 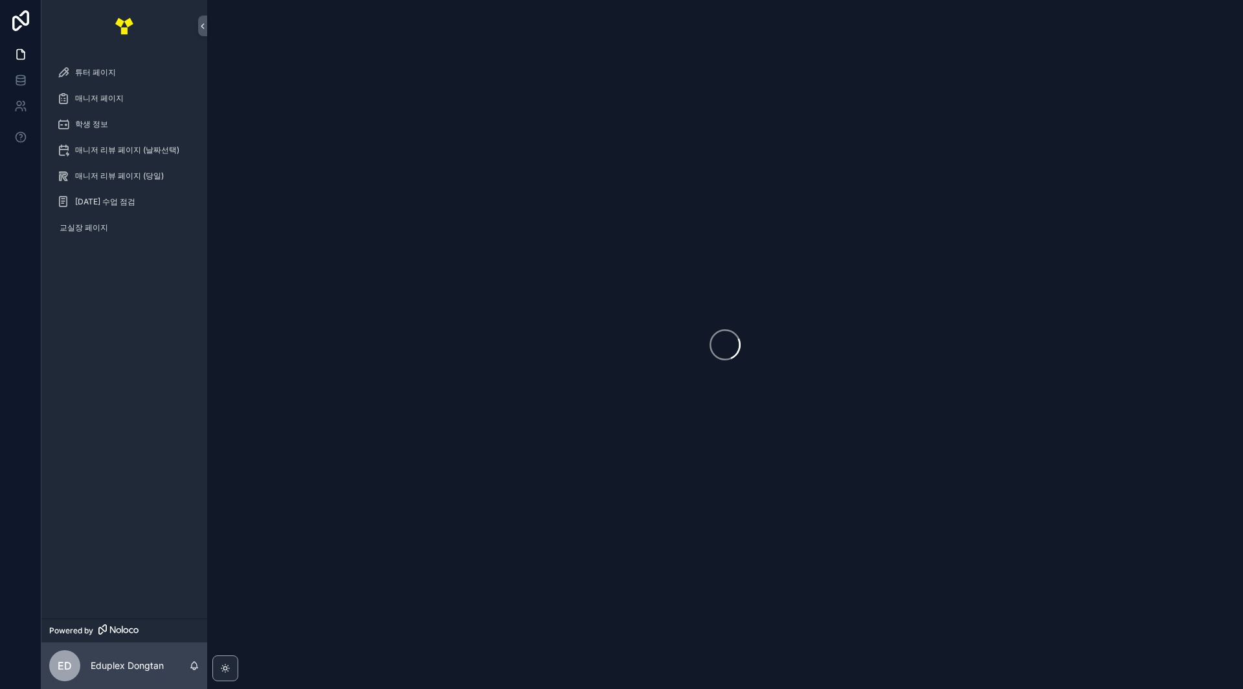 What do you see at coordinates (119, 176) in the screenshot?
I see `span: 매니저 리뷰 페이지 (당일)` at bounding box center [119, 176].